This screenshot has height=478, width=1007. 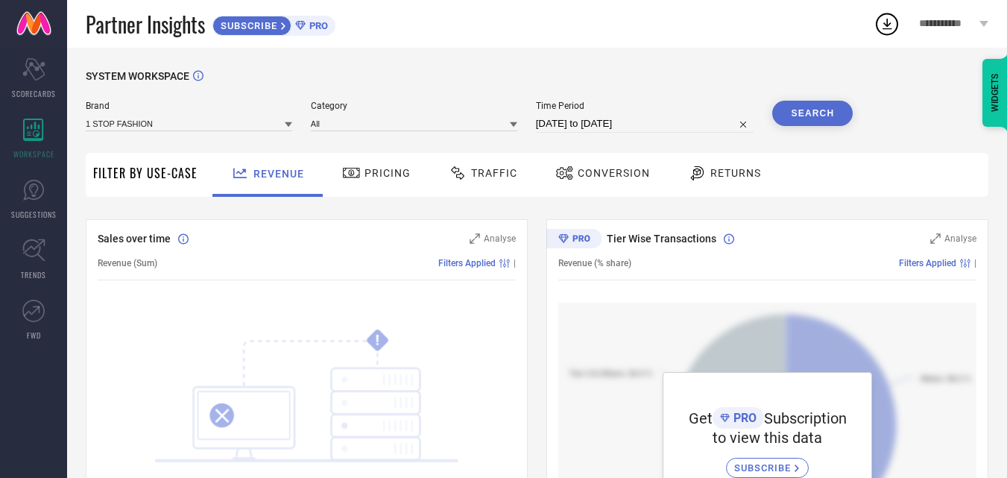 What do you see at coordinates (613, 173) in the screenshot?
I see `span: Conversion` at bounding box center [613, 173].